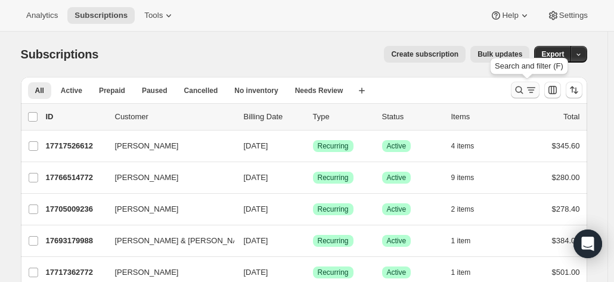 The height and width of the screenshot is (282, 614). What do you see at coordinates (112, 91) in the screenshot?
I see `span: Prepaid` at bounding box center [112, 91].